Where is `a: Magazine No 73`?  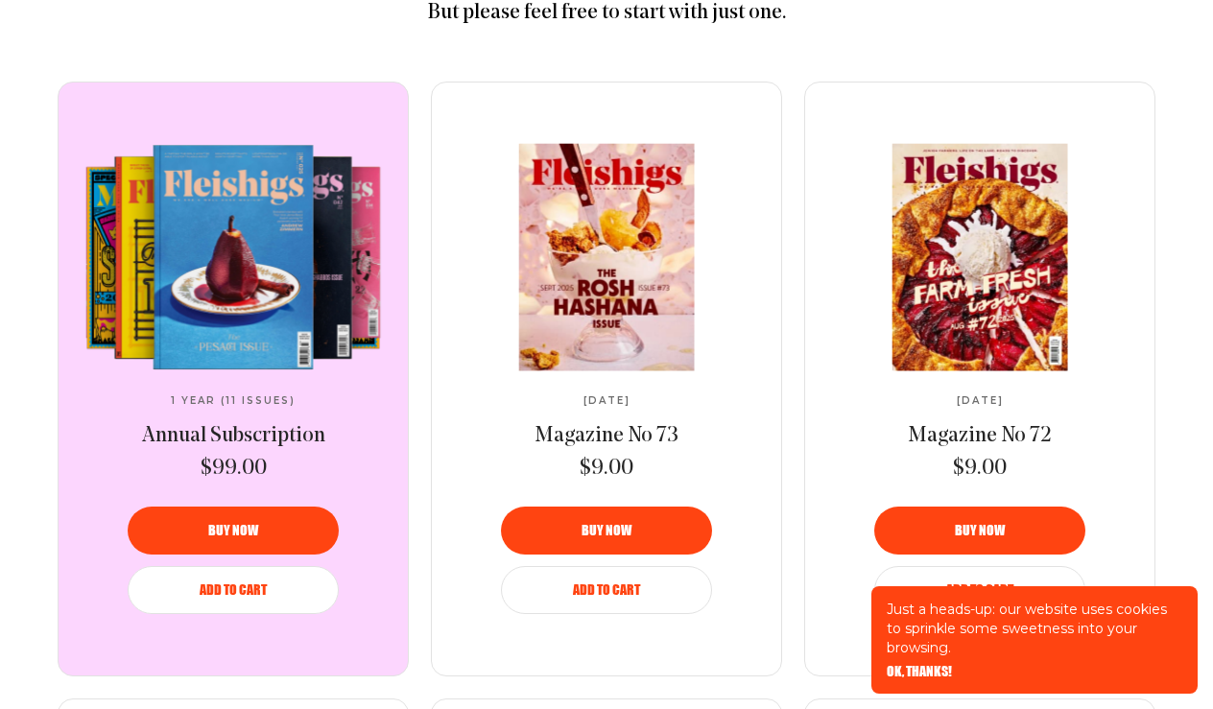 a: Magazine No 73 is located at coordinates (607, 437).